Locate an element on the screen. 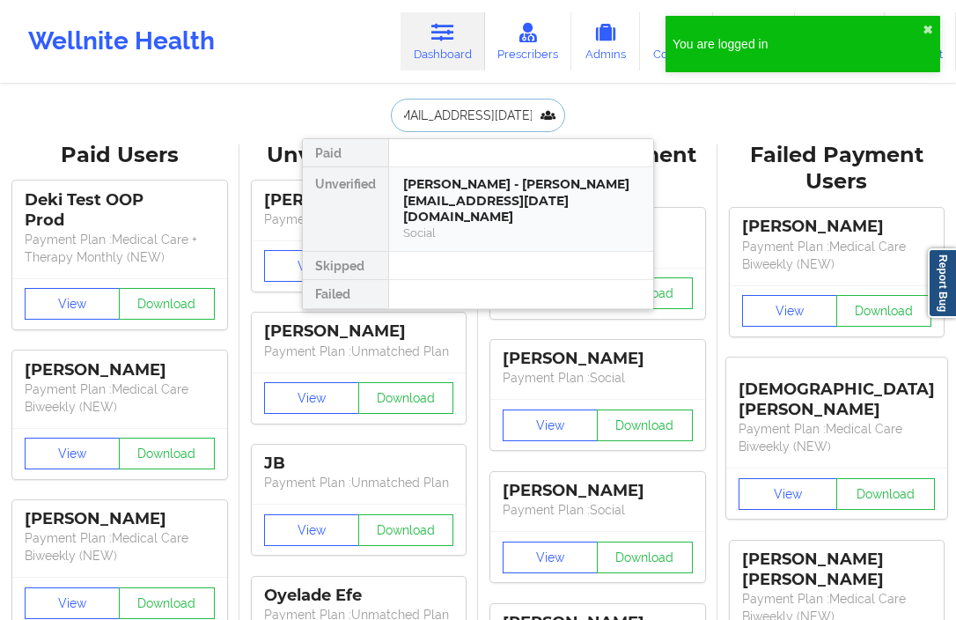 Image resolution: width=956 pixels, height=620 pixels. div: Failed Payment Users is located at coordinates (838, 169).